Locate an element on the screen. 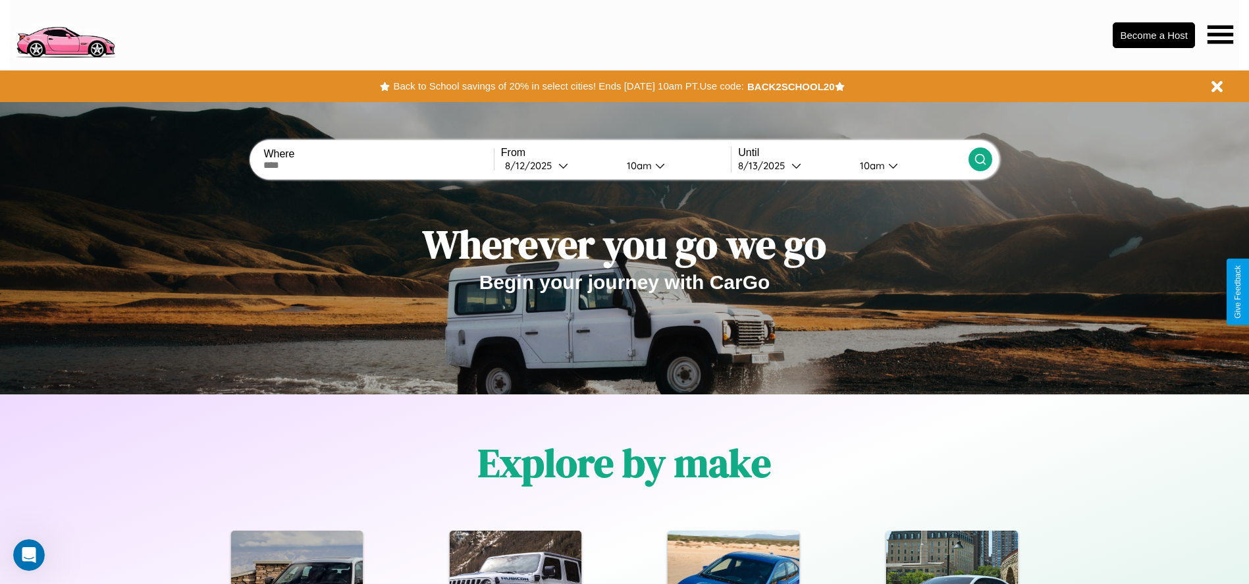 This screenshot has width=1249, height=584. button: 8/12/2025 is located at coordinates (558, 165).